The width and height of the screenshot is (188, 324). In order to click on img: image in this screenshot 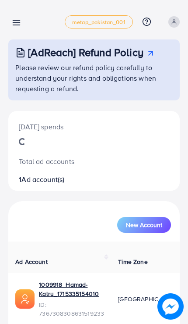, I will do `click(171, 306)`.